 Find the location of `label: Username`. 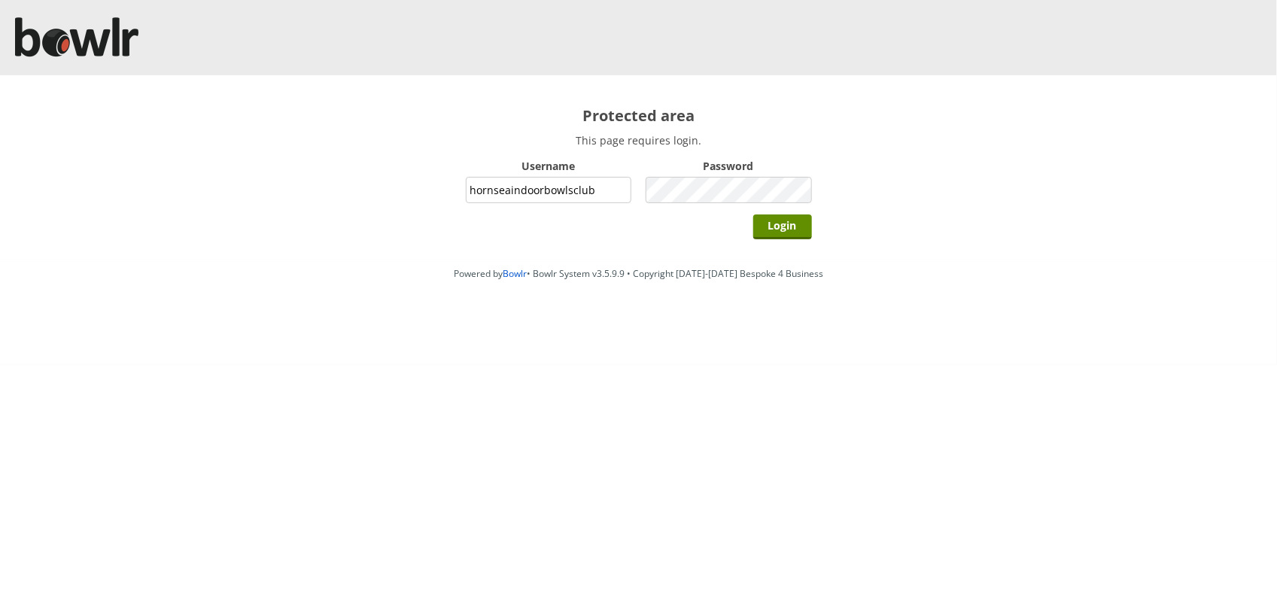

label: Username is located at coordinates (549, 166).